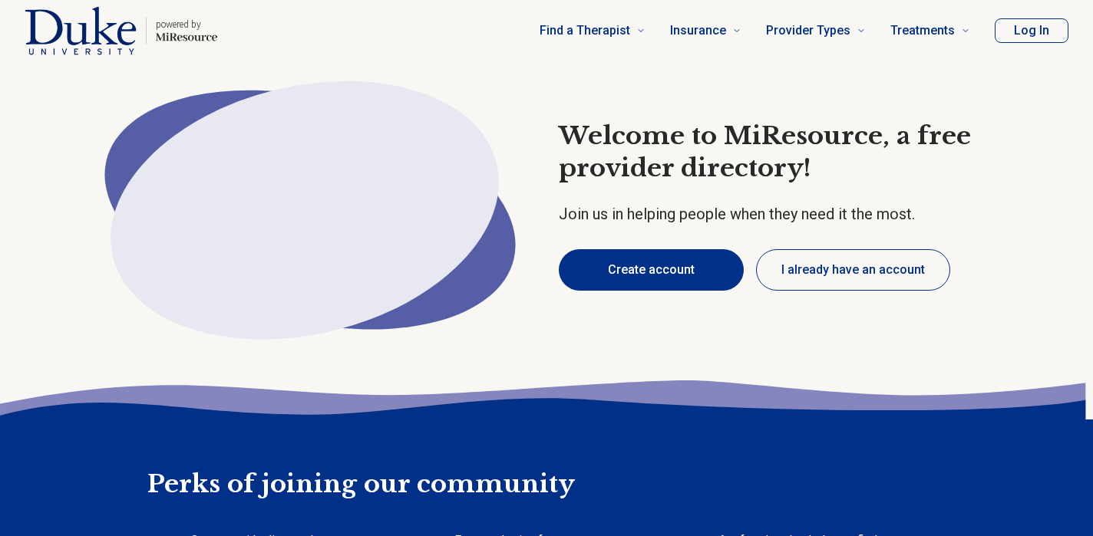  I want to click on h2: Perks of joining our community, so click(546, 460).